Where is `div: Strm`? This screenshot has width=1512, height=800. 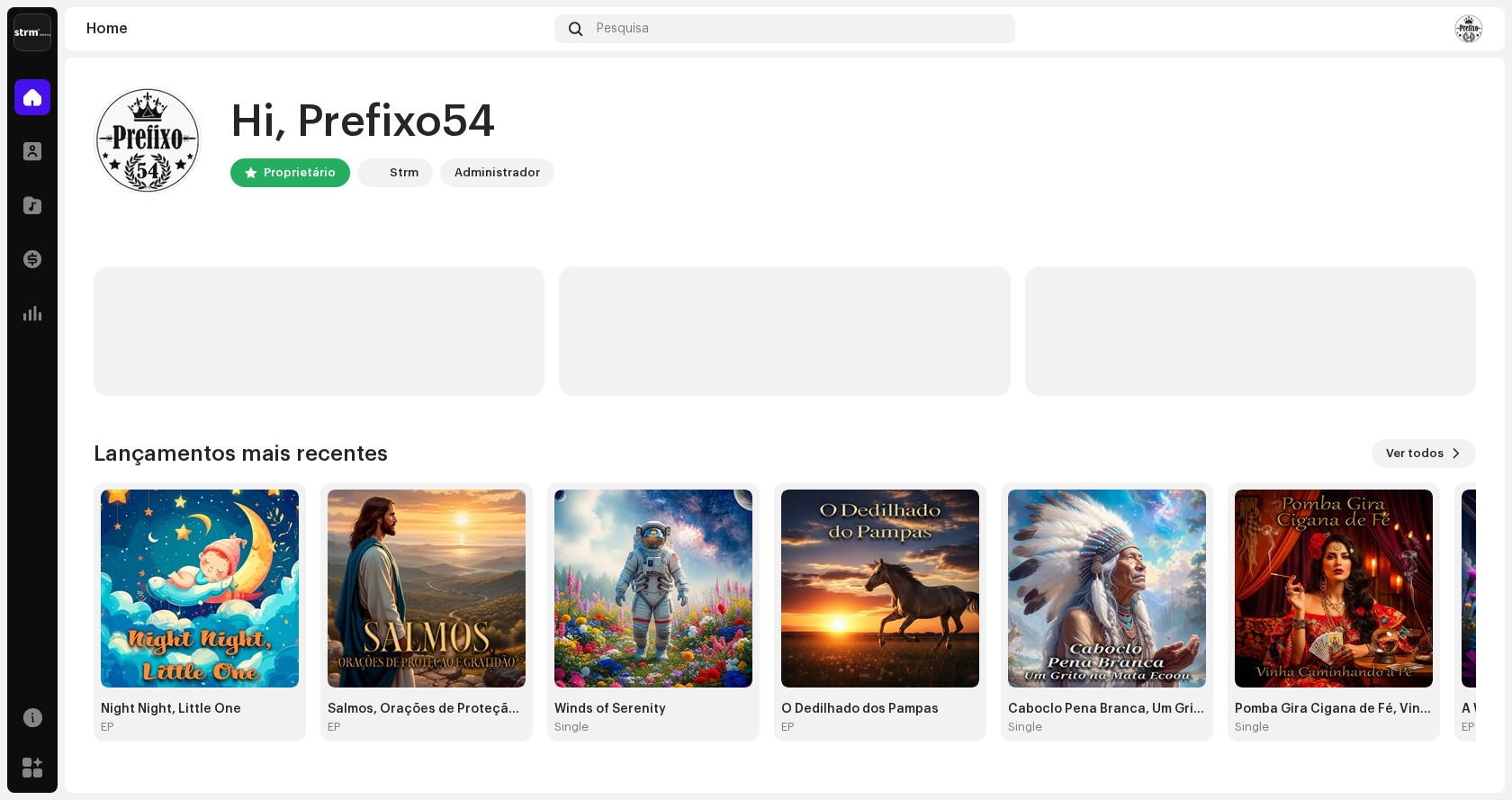
div: Strm is located at coordinates (404, 172).